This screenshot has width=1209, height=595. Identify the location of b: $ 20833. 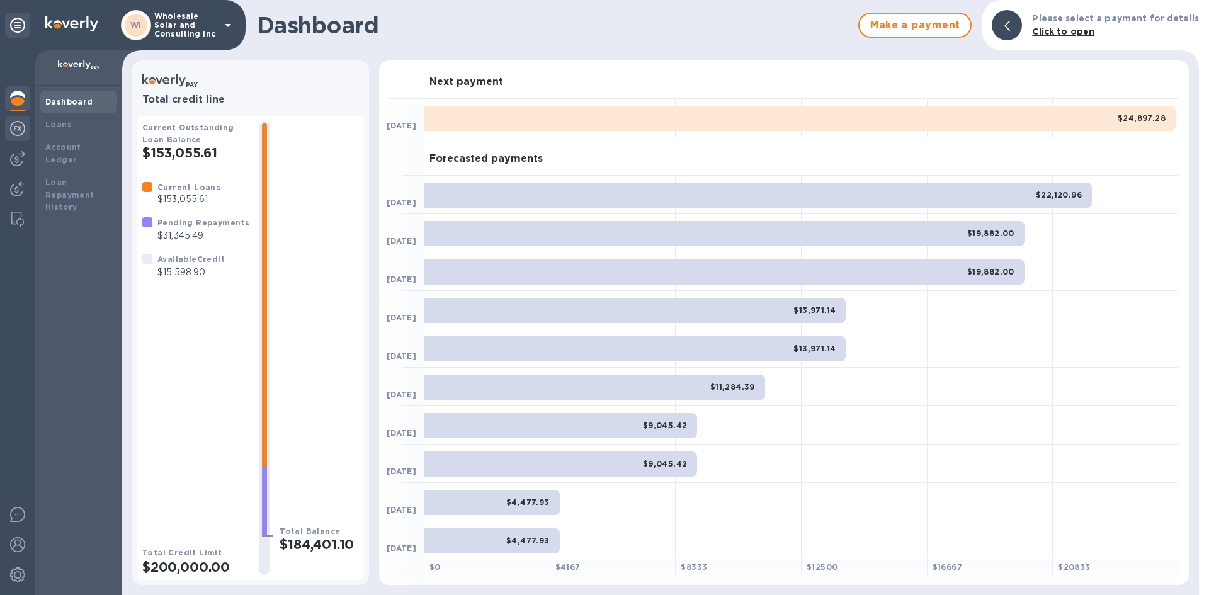
(1074, 567).